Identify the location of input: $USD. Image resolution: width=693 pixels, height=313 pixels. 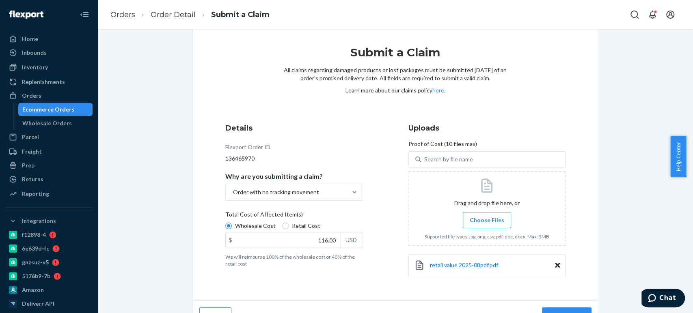
(283, 240).